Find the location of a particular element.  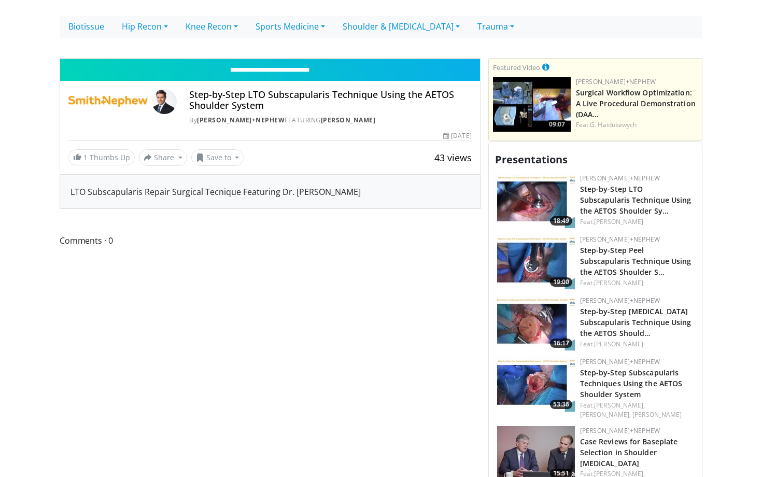

span: 19:00 is located at coordinates (561, 282).